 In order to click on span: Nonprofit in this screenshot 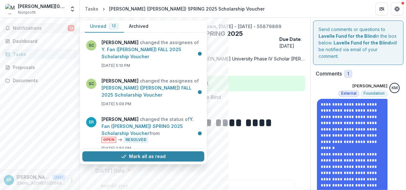, I will do `click(27, 12)`.